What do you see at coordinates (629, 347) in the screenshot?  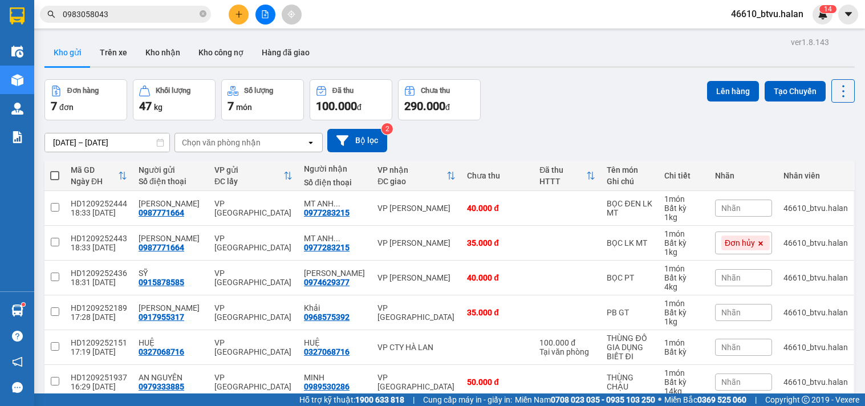 I see `div: THÙNG ĐỒ GIA DỤNG BIẾT ĐI` at bounding box center [629, 347].